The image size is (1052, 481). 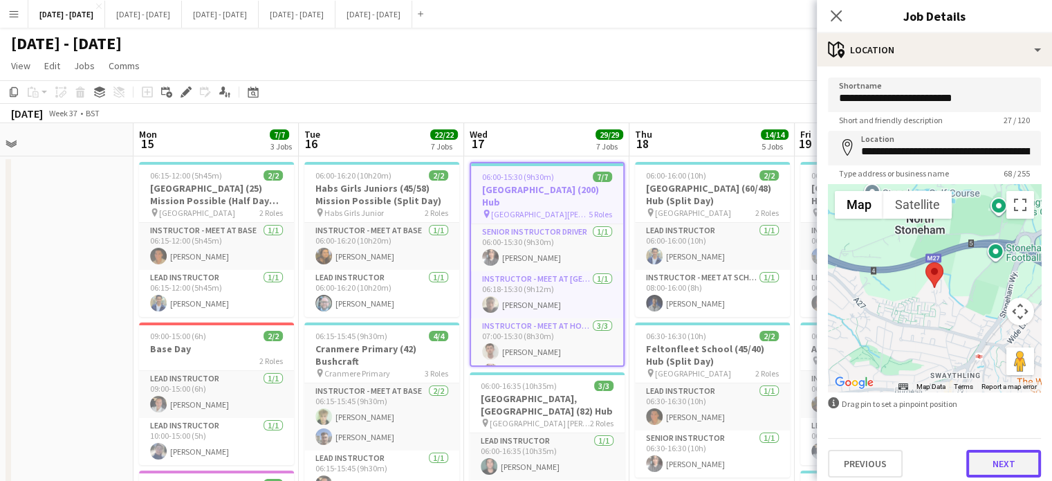 I want to click on div: Drag pin to set a pinpoint position, so click(x=935, y=403).